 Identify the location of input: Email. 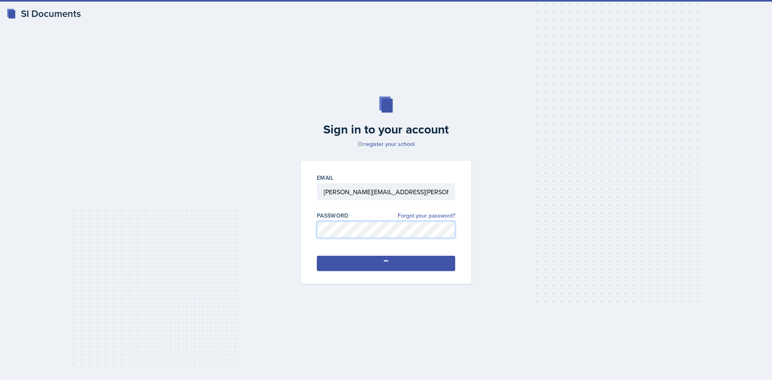
(386, 192).